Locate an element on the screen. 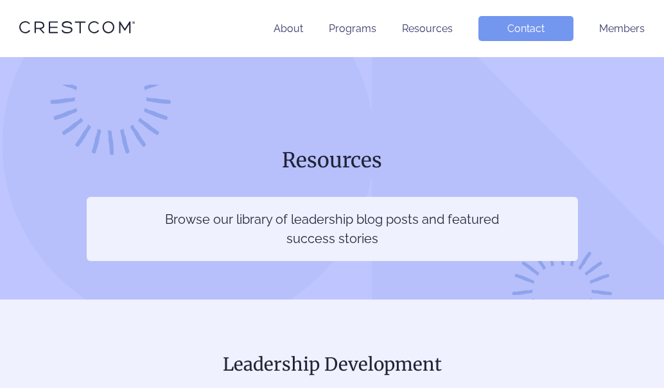 Image resolution: width=664 pixels, height=388 pixels. a: Members is located at coordinates (621, 28).